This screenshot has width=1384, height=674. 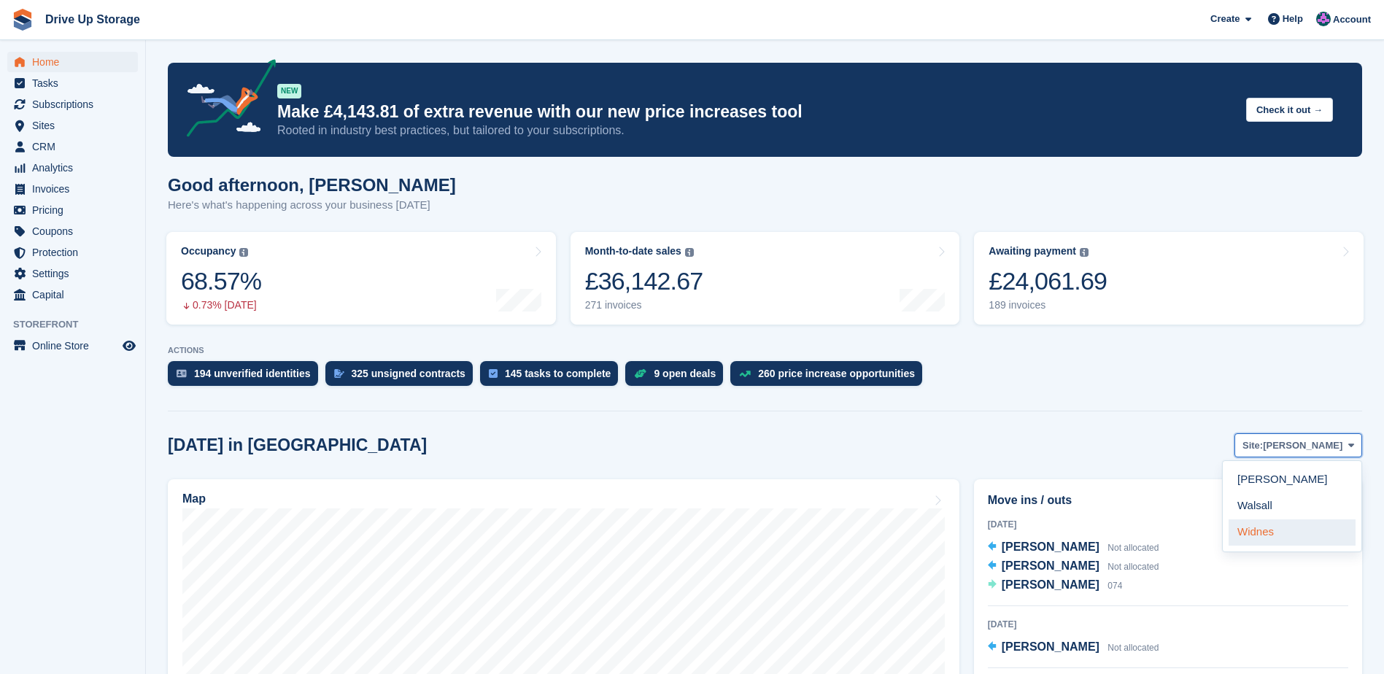 What do you see at coordinates (339, 373) in the screenshot?
I see `img: contract_signature_icon-13c848040528278c33f63329250d36e43548de30e8caae1d1a13099fd9432cc5.svg` at bounding box center [339, 373].